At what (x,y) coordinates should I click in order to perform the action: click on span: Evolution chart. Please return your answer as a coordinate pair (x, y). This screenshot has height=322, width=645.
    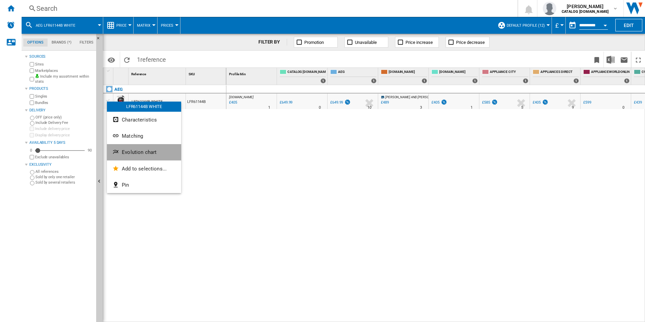
    Looking at the image, I should click on (139, 152).